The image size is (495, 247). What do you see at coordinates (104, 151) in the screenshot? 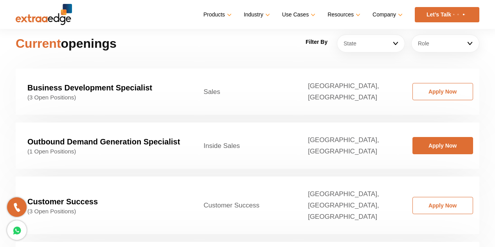
I see `span: (1 Open Positions)` at bounding box center [104, 151].